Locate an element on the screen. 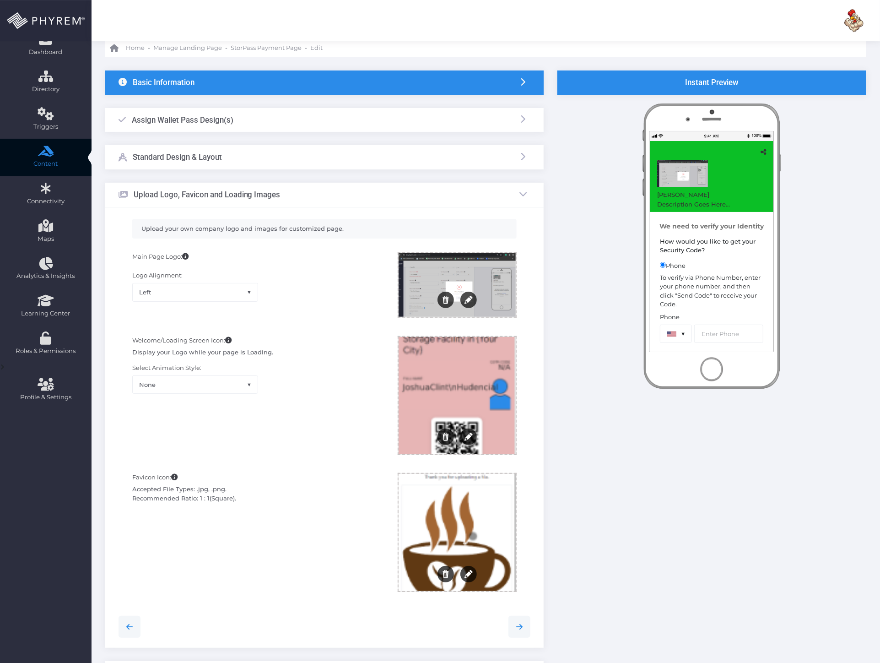 The image size is (880, 663). label: Favicon Icon: is located at coordinates (155, 477).